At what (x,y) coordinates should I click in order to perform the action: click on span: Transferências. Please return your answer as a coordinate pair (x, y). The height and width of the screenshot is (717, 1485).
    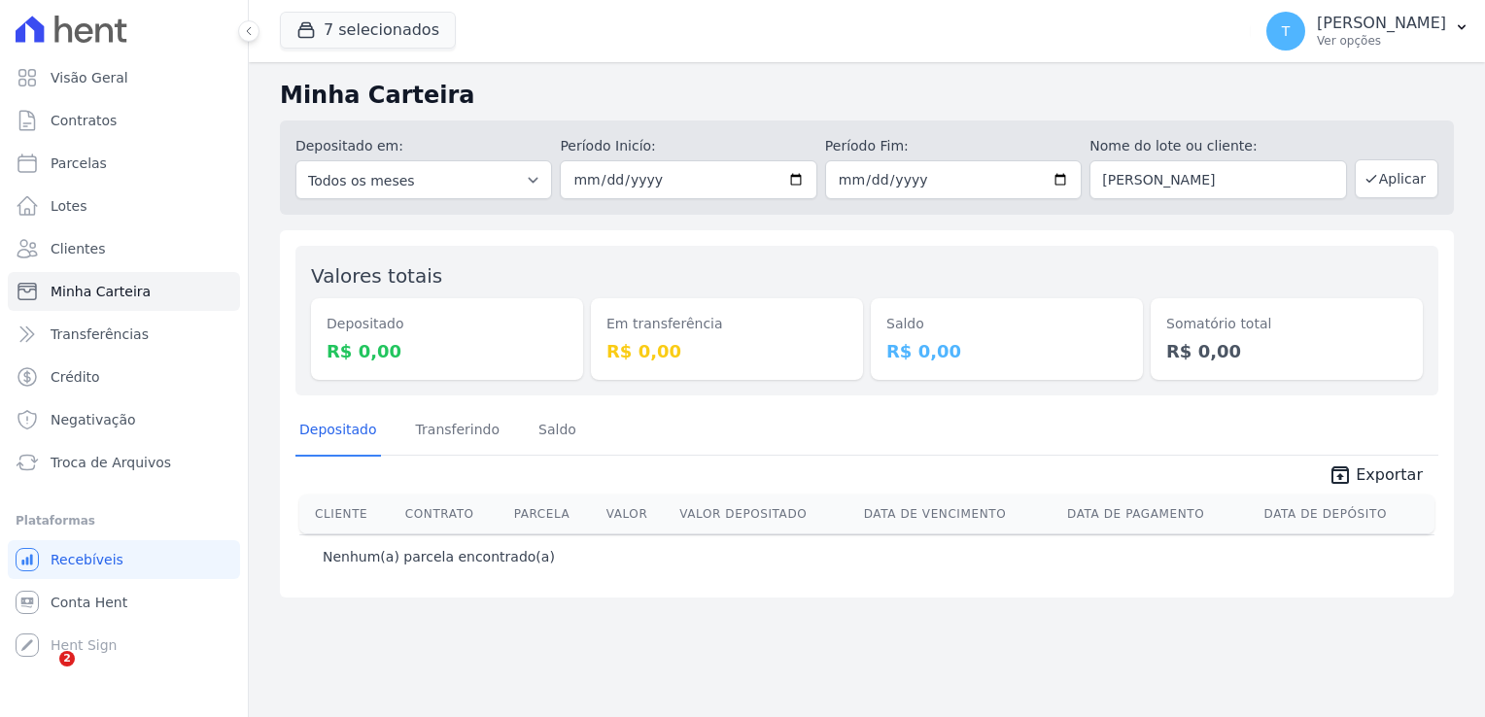
    Looking at the image, I should click on (99, 334).